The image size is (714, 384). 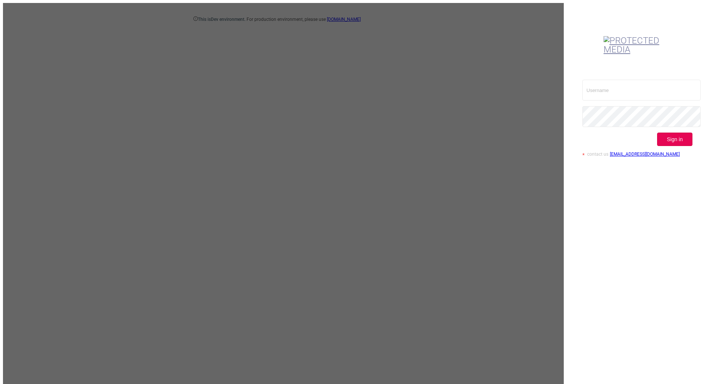 What do you see at coordinates (598, 154) in the screenshot?
I see `span: contact us` at bounding box center [598, 154].